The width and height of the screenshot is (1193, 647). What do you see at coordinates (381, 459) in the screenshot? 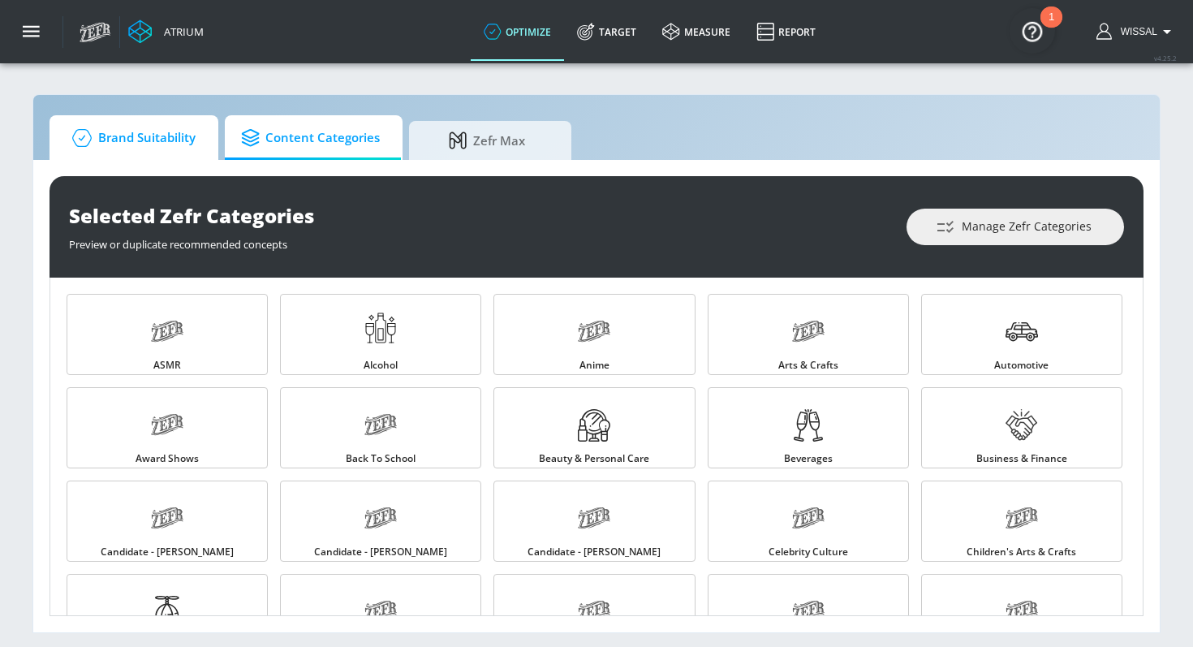
I see `span: Back to School` at bounding box center [381, 459].